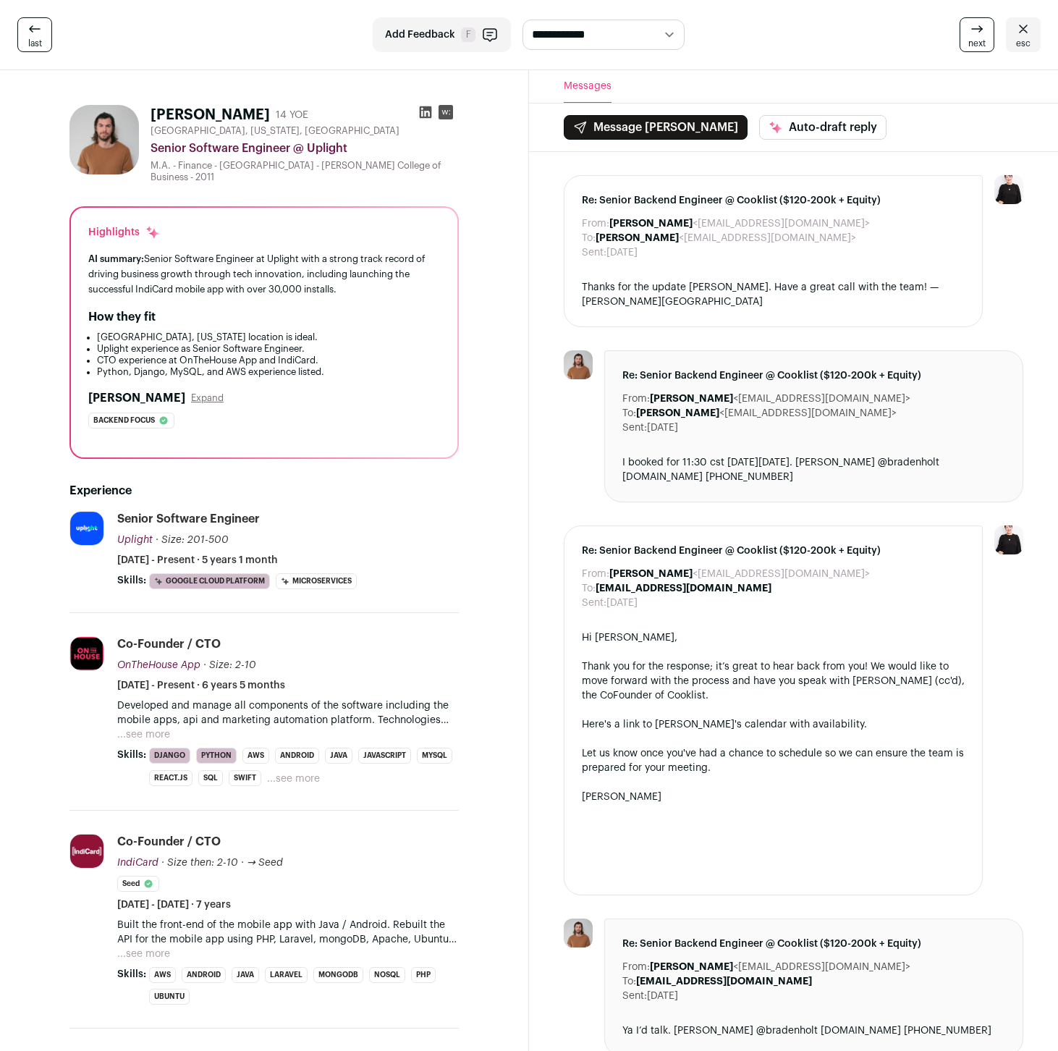 The width and height of the screenshot is (1058, 1051). I want to click on li: PHP, so click(423, 975).